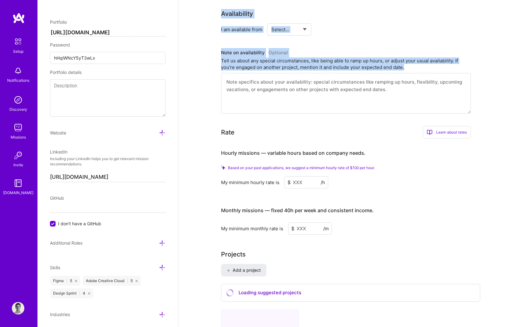 This screenshot has height=327, width=523. What do you see at coordinates (233, 254) in the screenshot?
I see `div: Projects` at bounding box center [233, 254].